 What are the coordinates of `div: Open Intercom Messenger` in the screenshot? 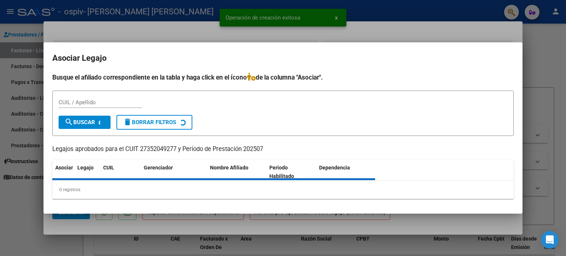 It's located at (550, 240).